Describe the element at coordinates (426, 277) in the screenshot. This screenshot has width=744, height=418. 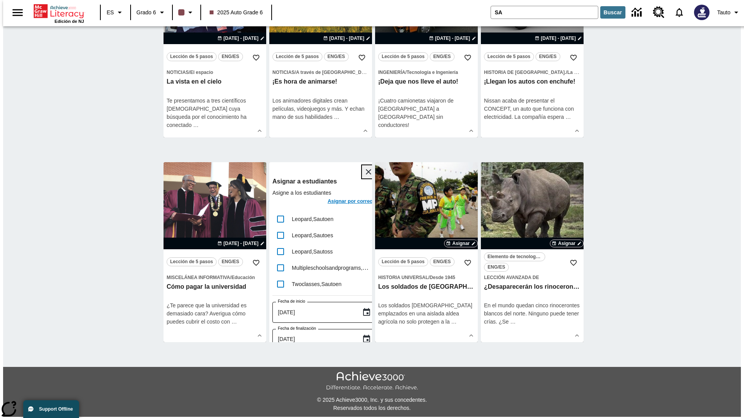
I see `span: Tema: Historia universal/Desde 1945` at that location.